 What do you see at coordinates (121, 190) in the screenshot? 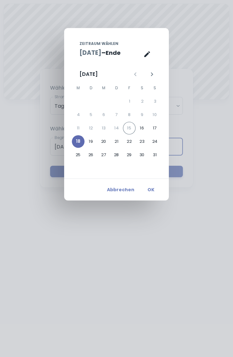
I see `button: Abbrechen` at bounding box center [121, 190].